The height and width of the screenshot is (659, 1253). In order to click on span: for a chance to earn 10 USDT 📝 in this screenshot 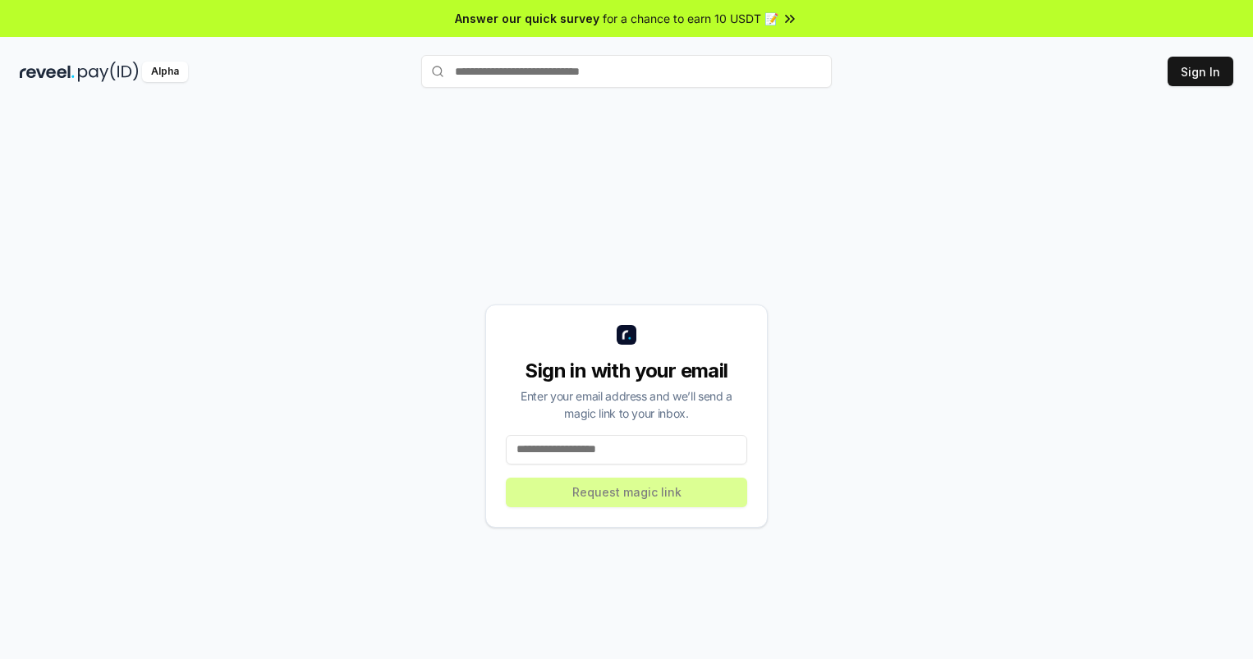, I will do `click(690, 18)`.